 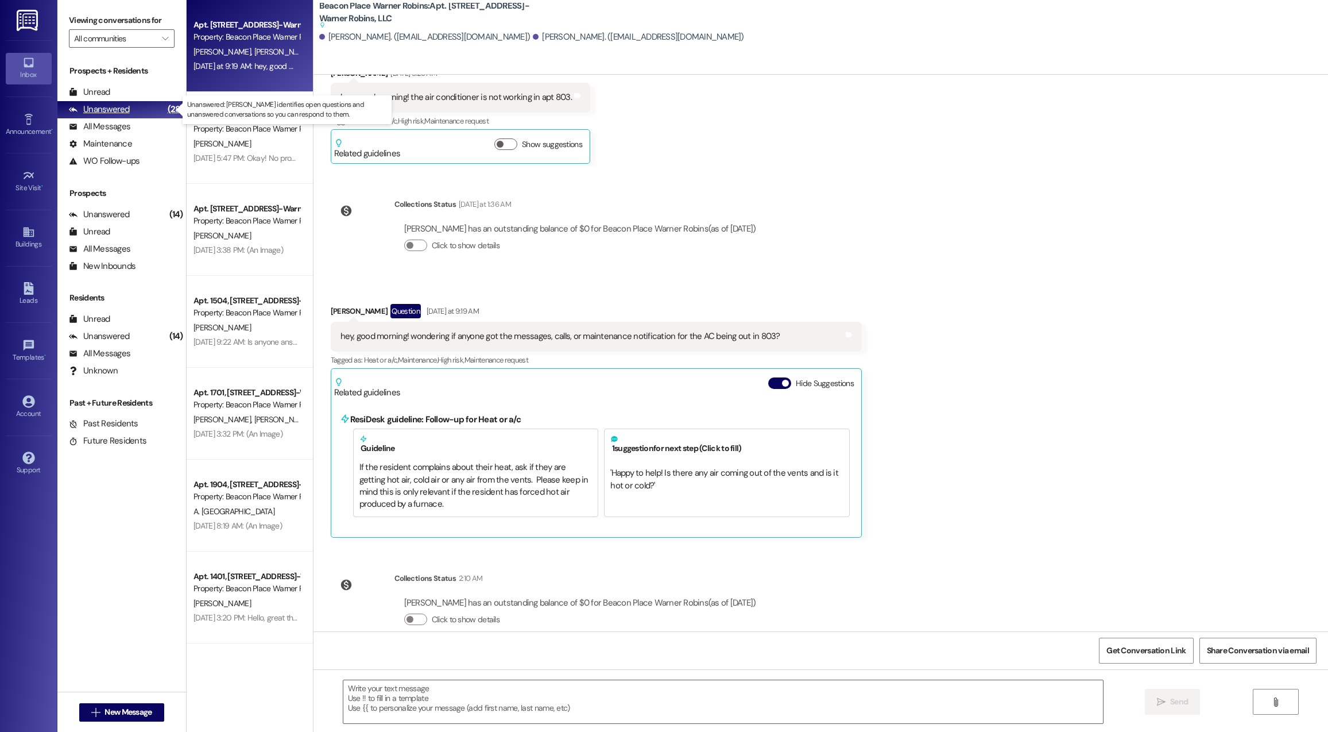 What do you see at coordinates (115, 38) in the screenshot?
I see `input: All communities` at bounding box center [115, 38].